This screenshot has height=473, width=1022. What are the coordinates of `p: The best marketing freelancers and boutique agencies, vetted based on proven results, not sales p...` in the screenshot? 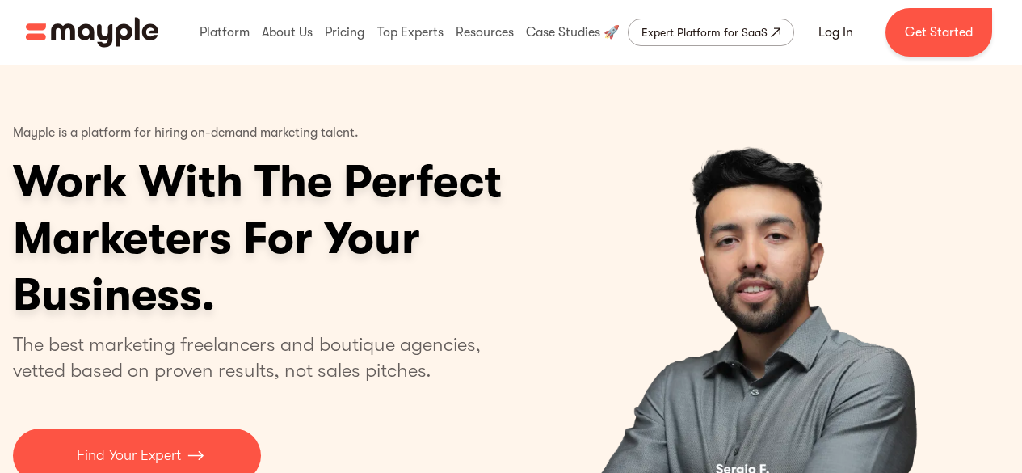 It's located at (256, 357).